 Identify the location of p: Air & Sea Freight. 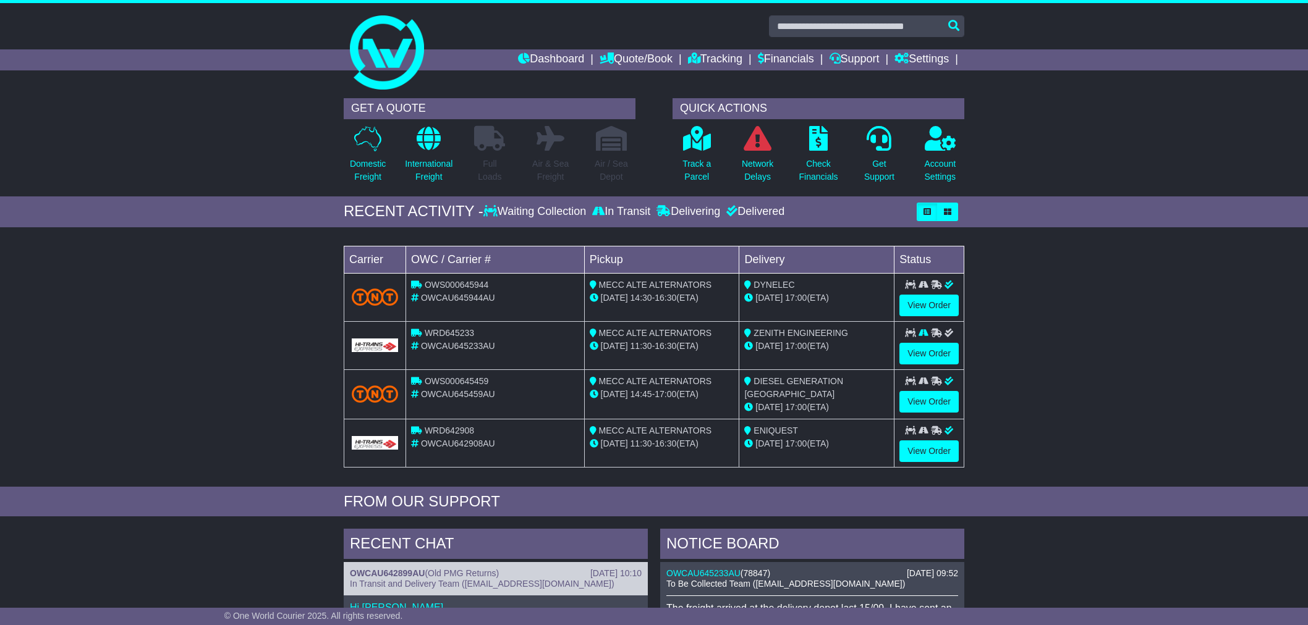
(550, 171).